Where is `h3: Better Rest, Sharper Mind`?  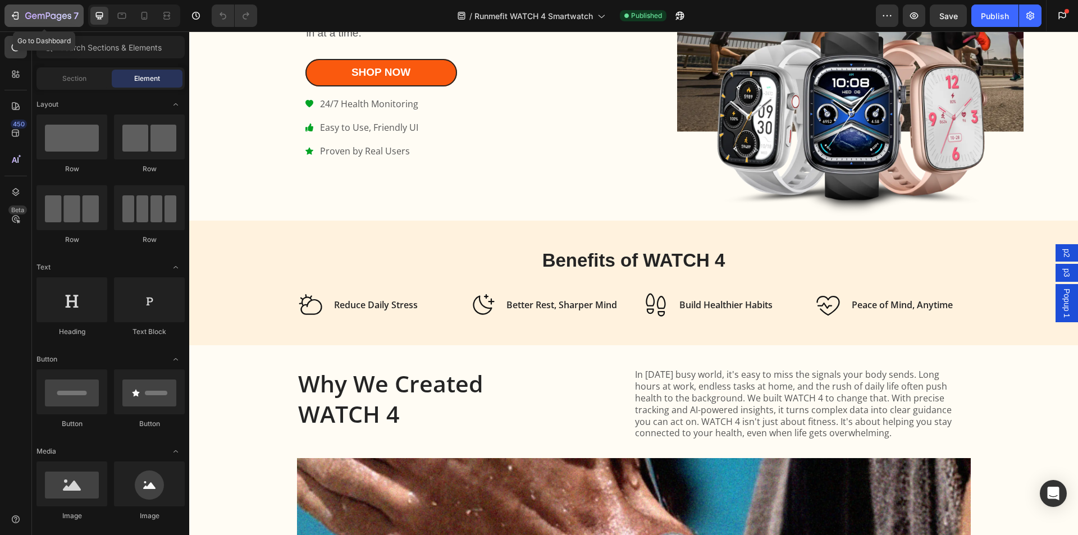 h3: Better Rest, Sharper Mind is located at coordinates (376, 273).